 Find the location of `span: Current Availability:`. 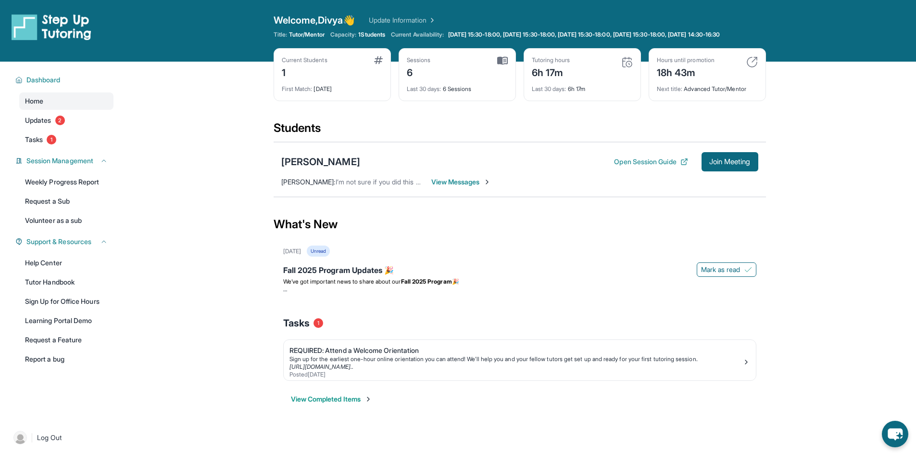

span: Current Availability: is located at coordinates (418, 35).